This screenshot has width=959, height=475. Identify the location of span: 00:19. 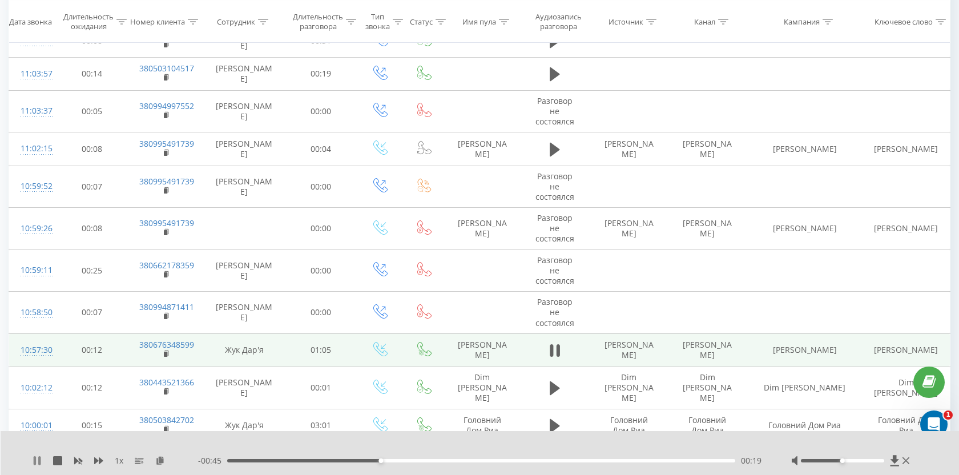
(752, 461).